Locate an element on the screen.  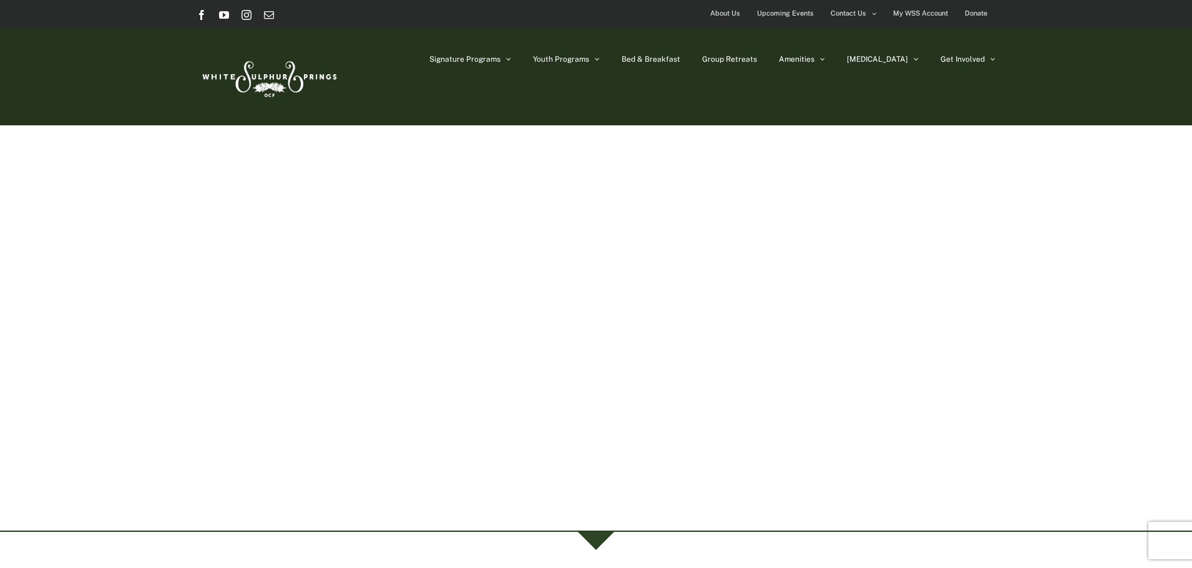
a: Amenities is located at coordinates (802, 59).